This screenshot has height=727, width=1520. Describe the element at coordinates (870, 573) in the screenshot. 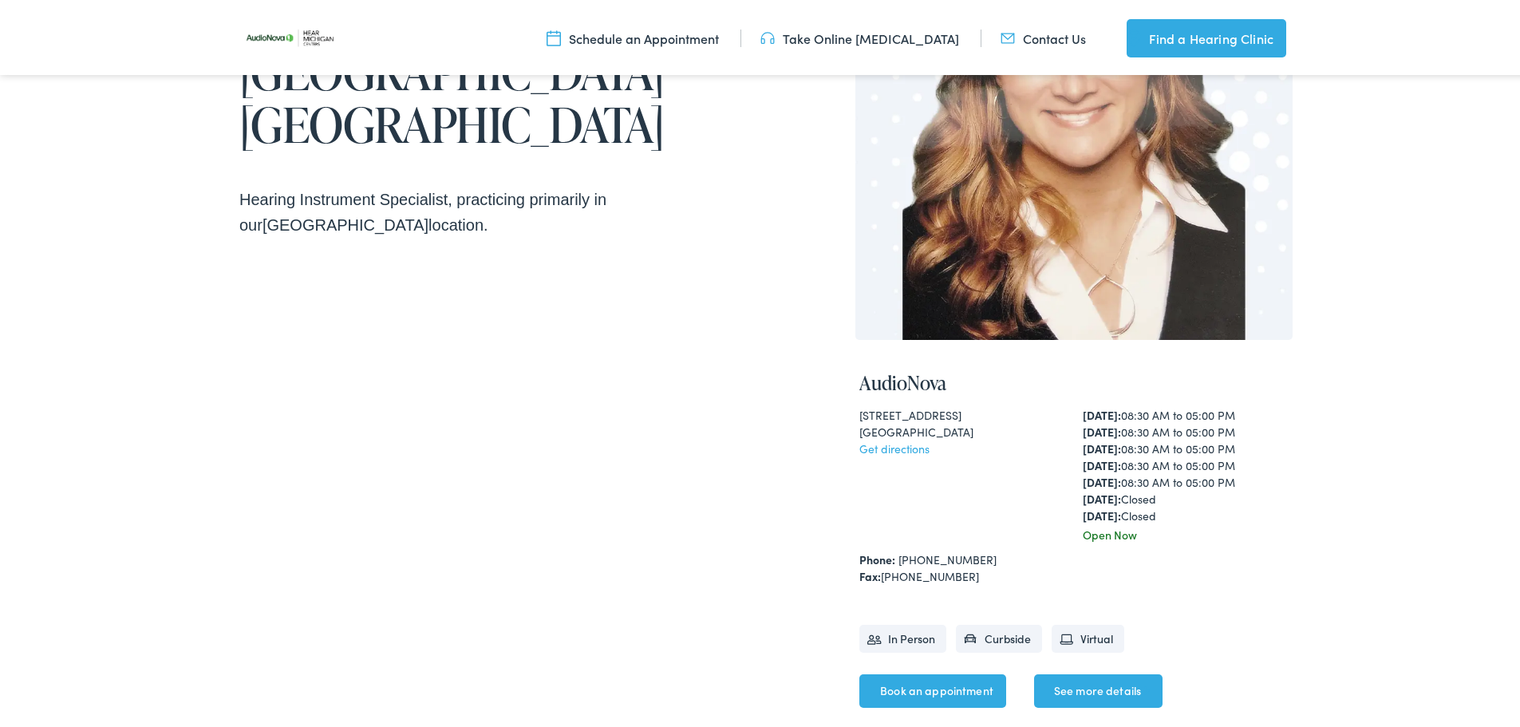

I see `strong: Fax:` at that location.